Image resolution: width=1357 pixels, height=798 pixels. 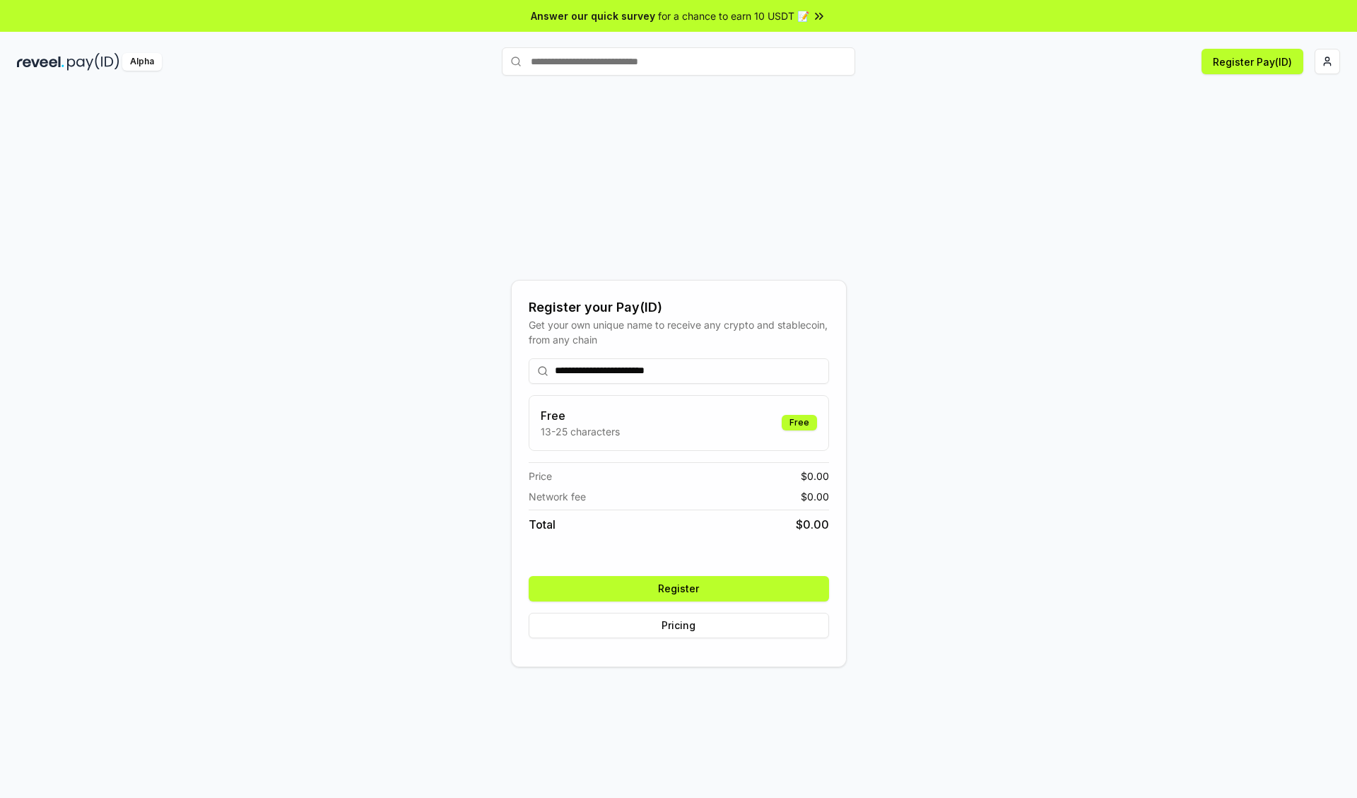 What do you see at coordinates (40, 62) in the screenshot?
I see `img: reveel_dark` at bounding box center [40, 62].